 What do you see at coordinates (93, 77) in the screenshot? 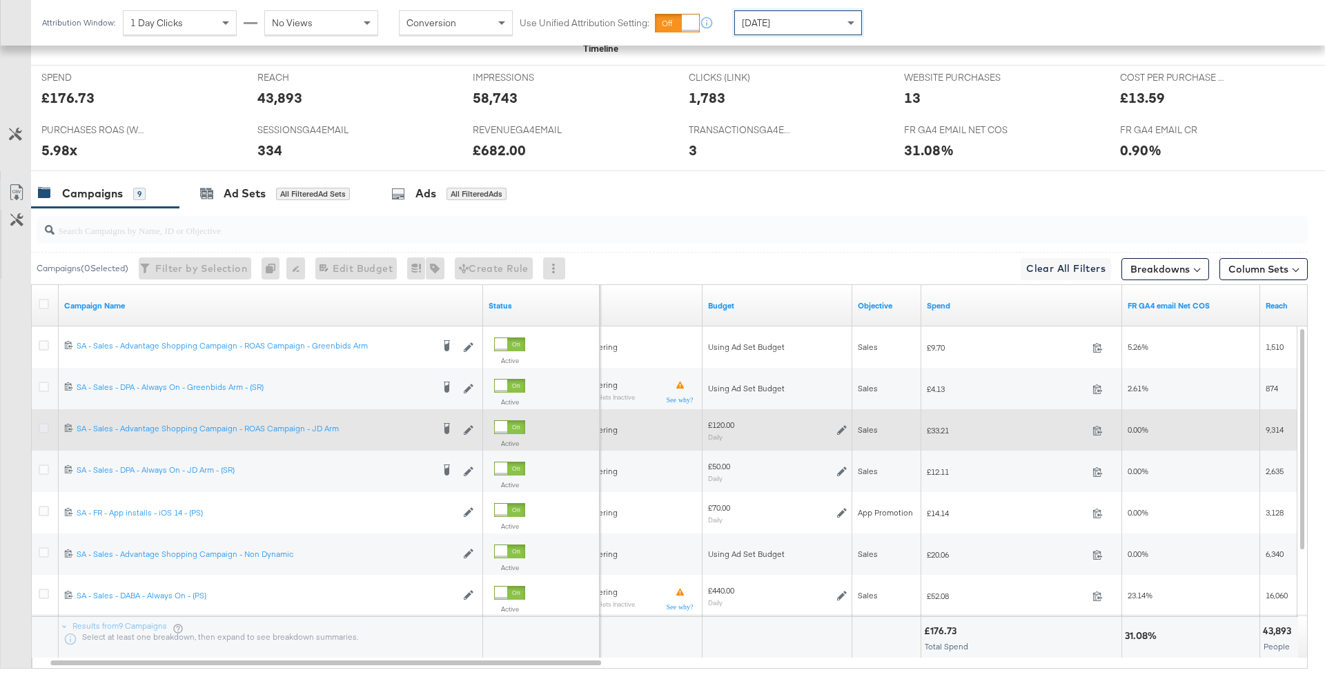
I see `span: SPEND` at bounding box center [93, 77].